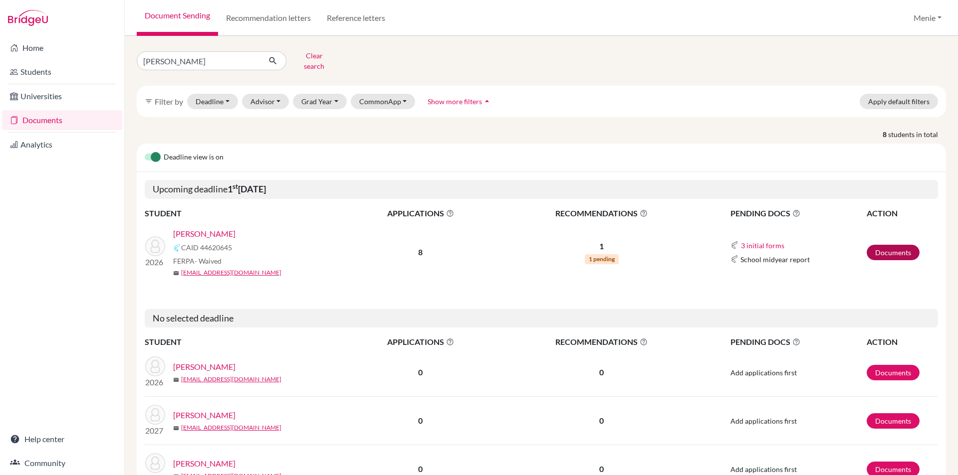  Describe the element at coordinates (206, 247) in the screenshot. I see `span: CAID 44620645` at that location.